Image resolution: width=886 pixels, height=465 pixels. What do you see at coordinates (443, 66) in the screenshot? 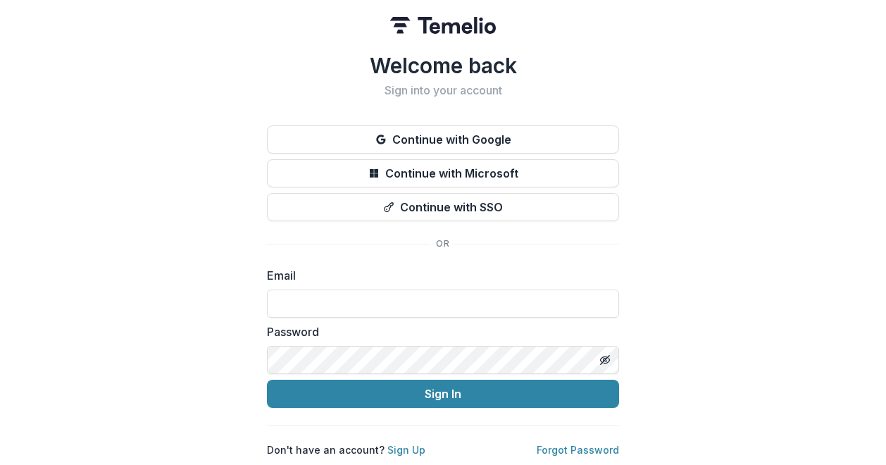
I see `h1: Welcome back` at bounding box center [443, 66].